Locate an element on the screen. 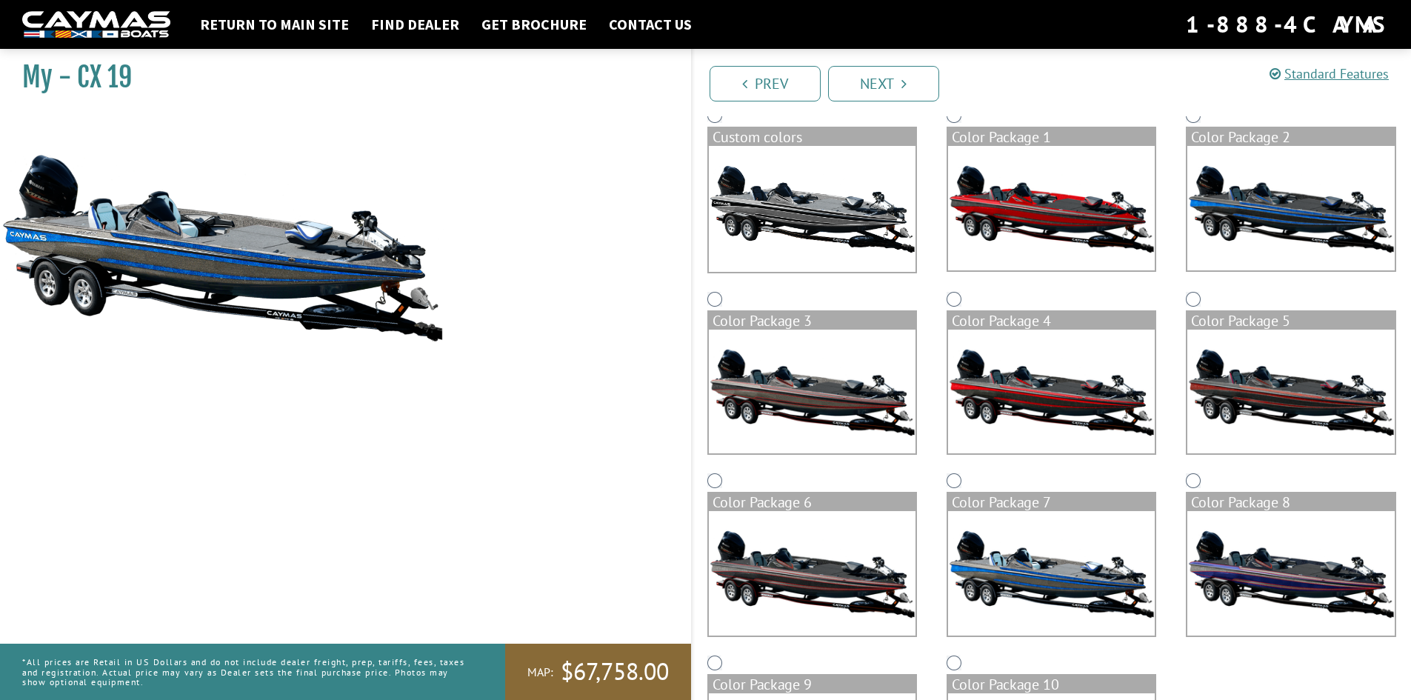 This screenshot has width=1411, height=700. span: $67,758.00 is located at coordinates (615, 672).